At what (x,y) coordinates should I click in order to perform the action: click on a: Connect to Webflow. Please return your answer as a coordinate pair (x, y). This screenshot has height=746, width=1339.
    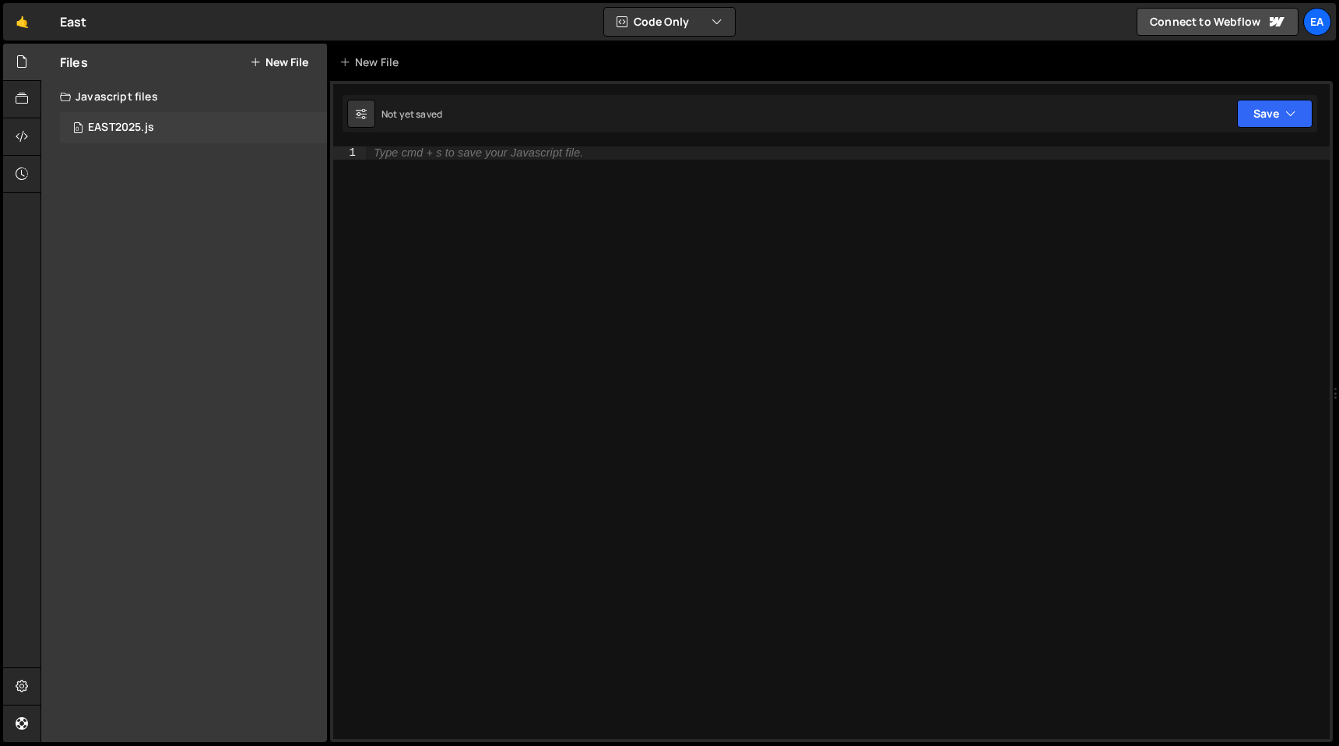
    Looking at the image, I should click on (1217, 22).